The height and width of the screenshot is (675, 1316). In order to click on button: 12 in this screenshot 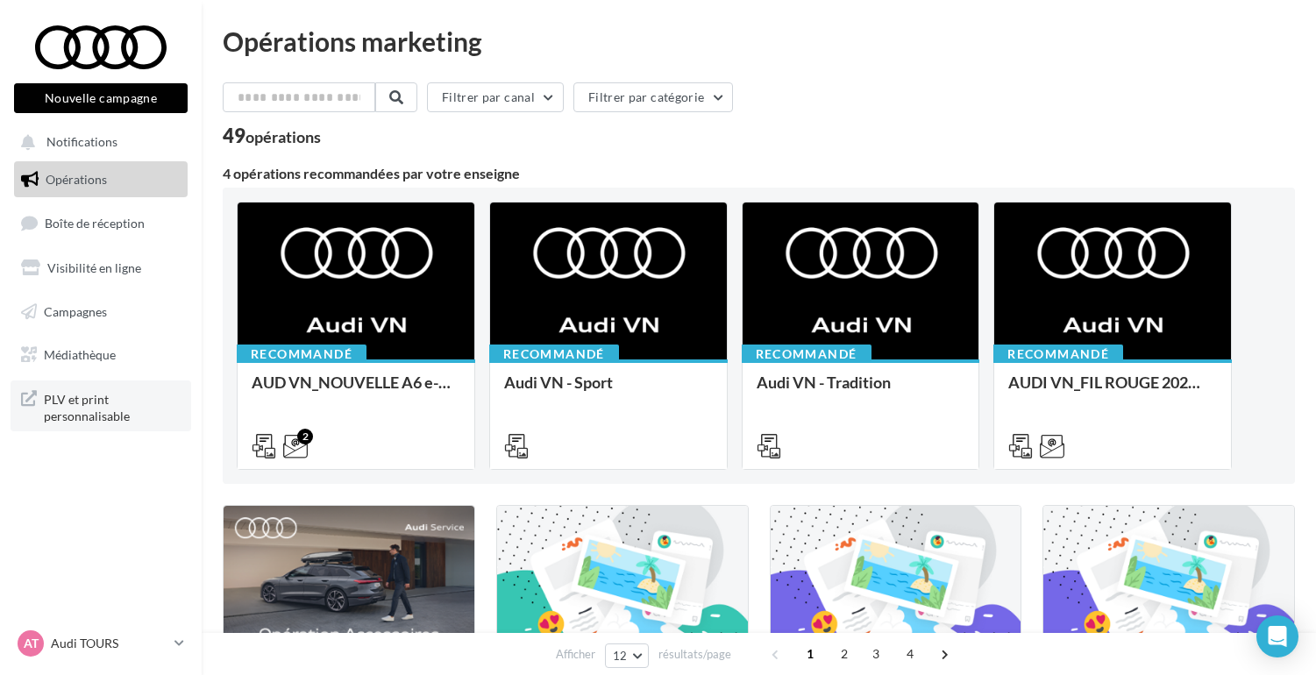, I will do `click(627, 656)`.